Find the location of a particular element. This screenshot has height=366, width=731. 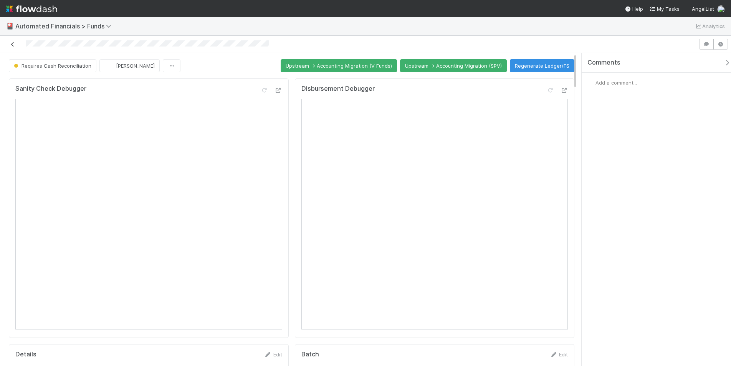

div: Help is located at coordinates (634, 9).